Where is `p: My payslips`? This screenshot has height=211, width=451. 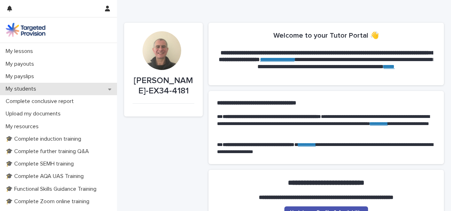
p: My payslips is located at coordinates (21, 76).